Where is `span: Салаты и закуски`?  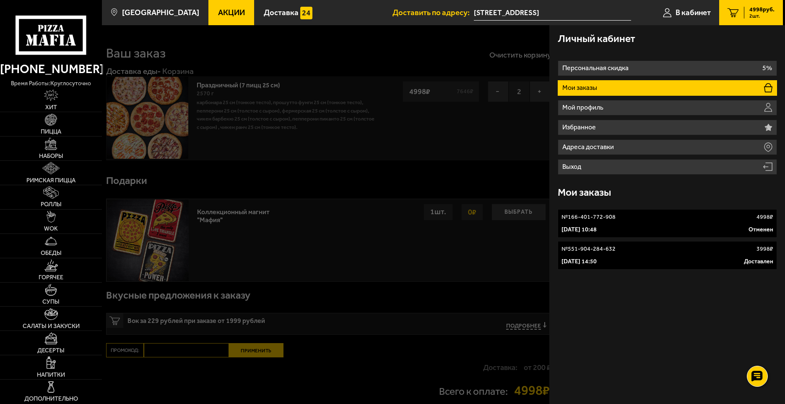
span: Салаты и закуски is located at coordinates (51, 326).